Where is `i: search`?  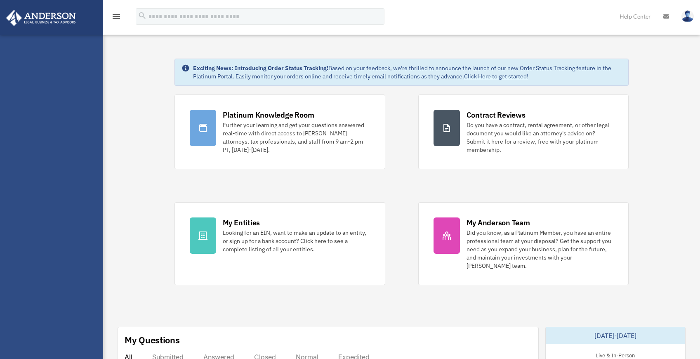
i: search is located at coordinates (142, 16).